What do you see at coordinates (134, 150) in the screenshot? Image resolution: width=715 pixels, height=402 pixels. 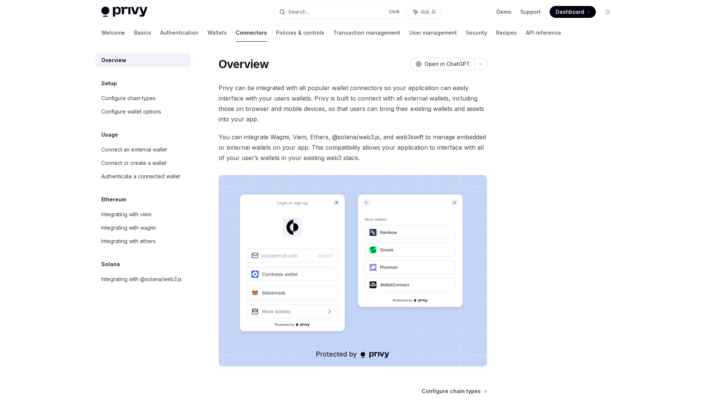 I see `div: Connect an external wallet` at bounding box center [134, 150].